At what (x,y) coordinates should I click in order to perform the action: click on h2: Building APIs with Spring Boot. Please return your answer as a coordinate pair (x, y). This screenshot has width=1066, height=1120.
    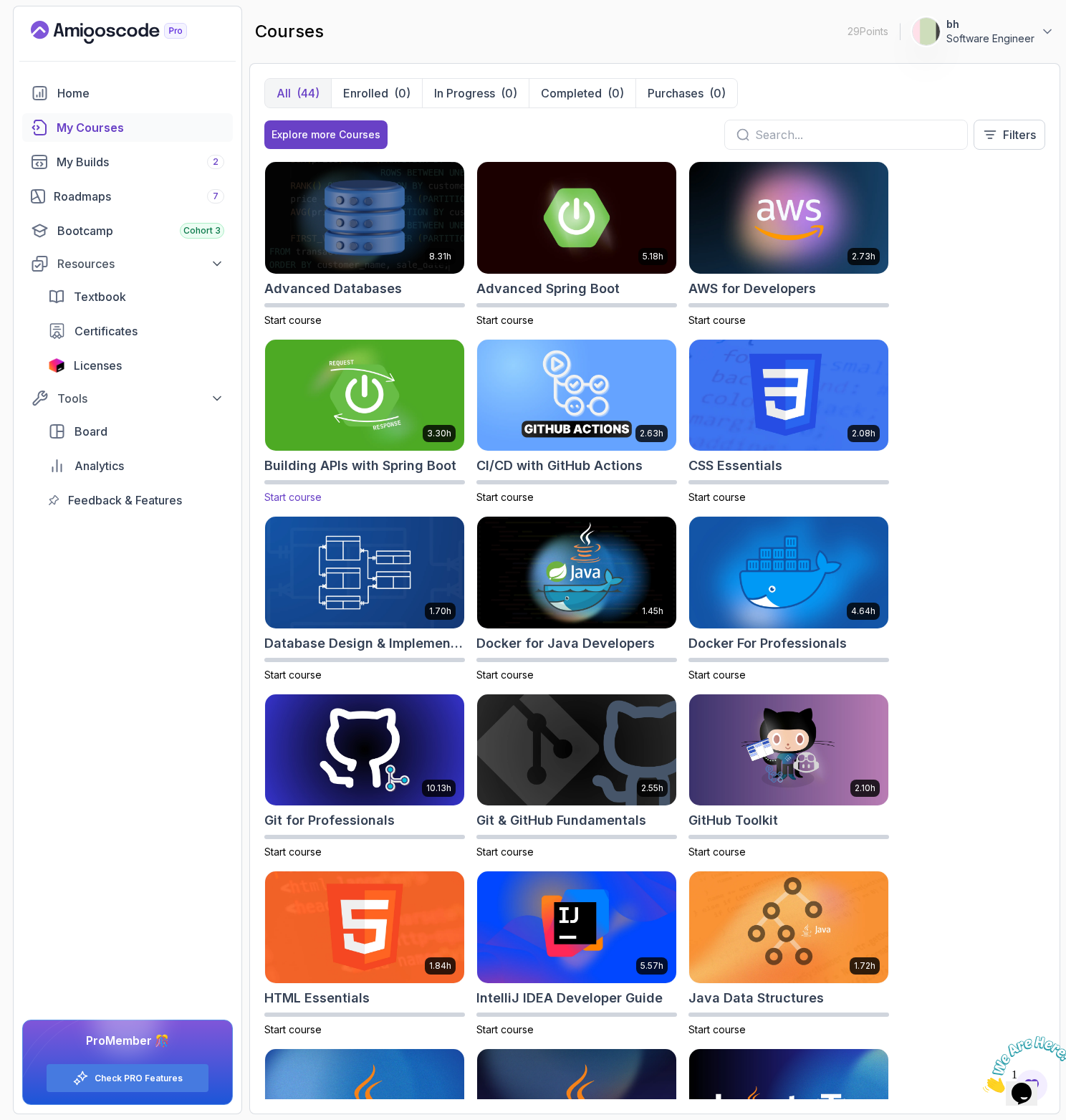
    Looking at the image, I should click on (360, 466).